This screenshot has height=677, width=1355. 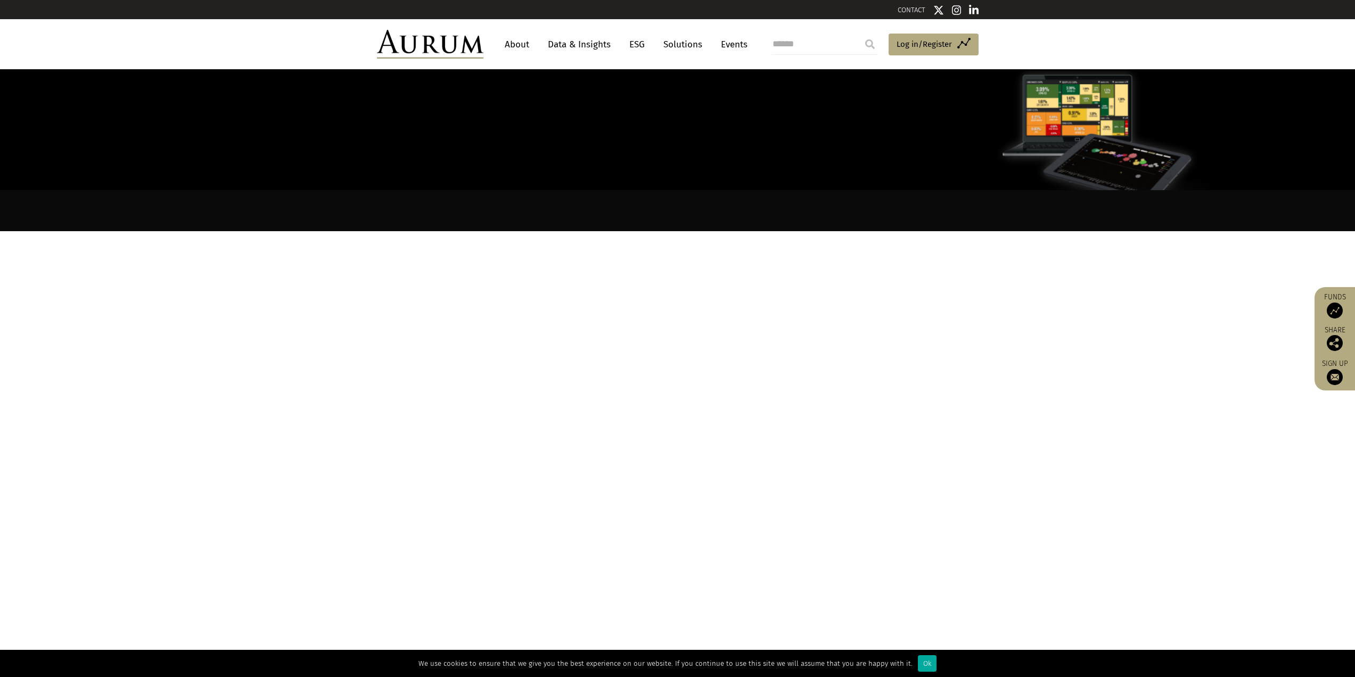 What do you see at coordinates (939, 10) in the screenshot?
I see `img: Twitter icon` at bounding box center [939, 10].